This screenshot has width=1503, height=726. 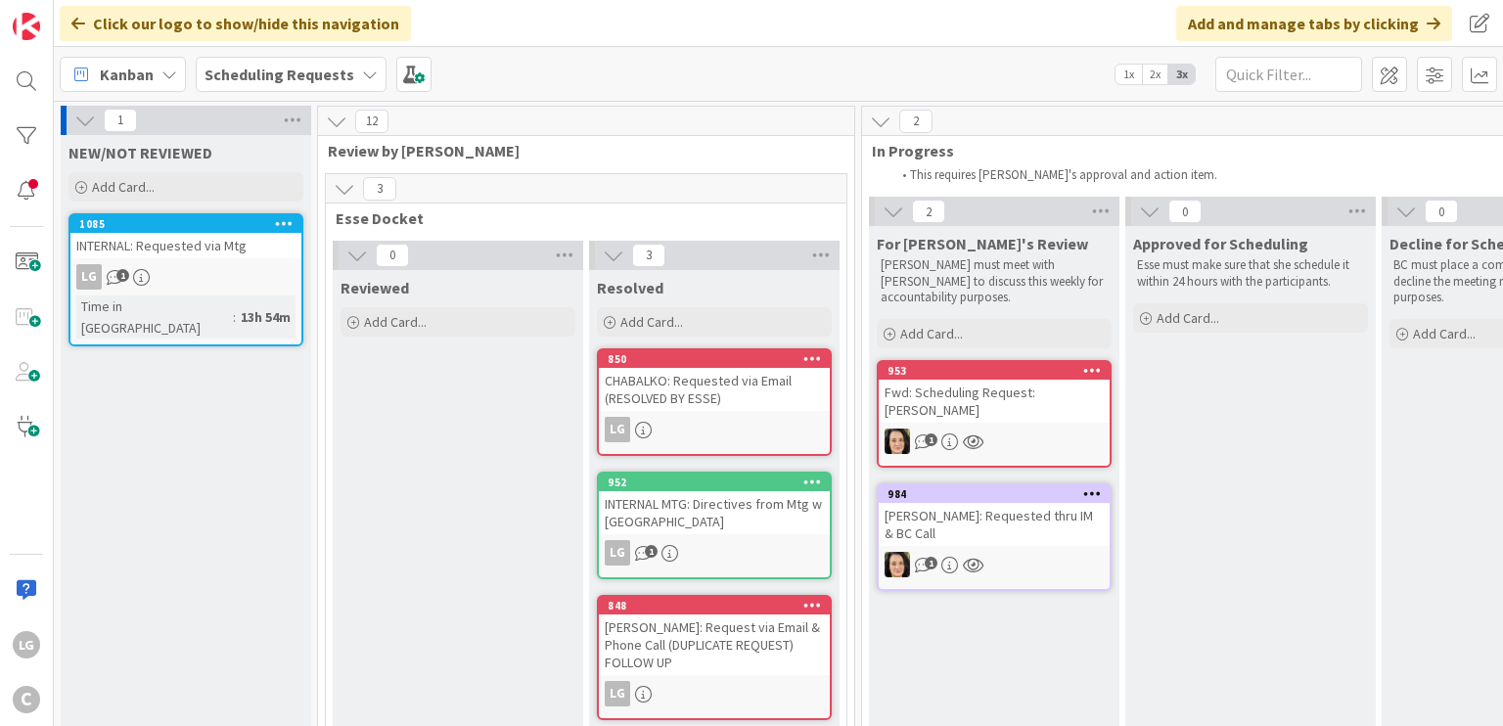 What do you see at coordinates (279, 74) in the screenshot?
I see `b: Scheduling Requests` at bounding box center [279, 74].